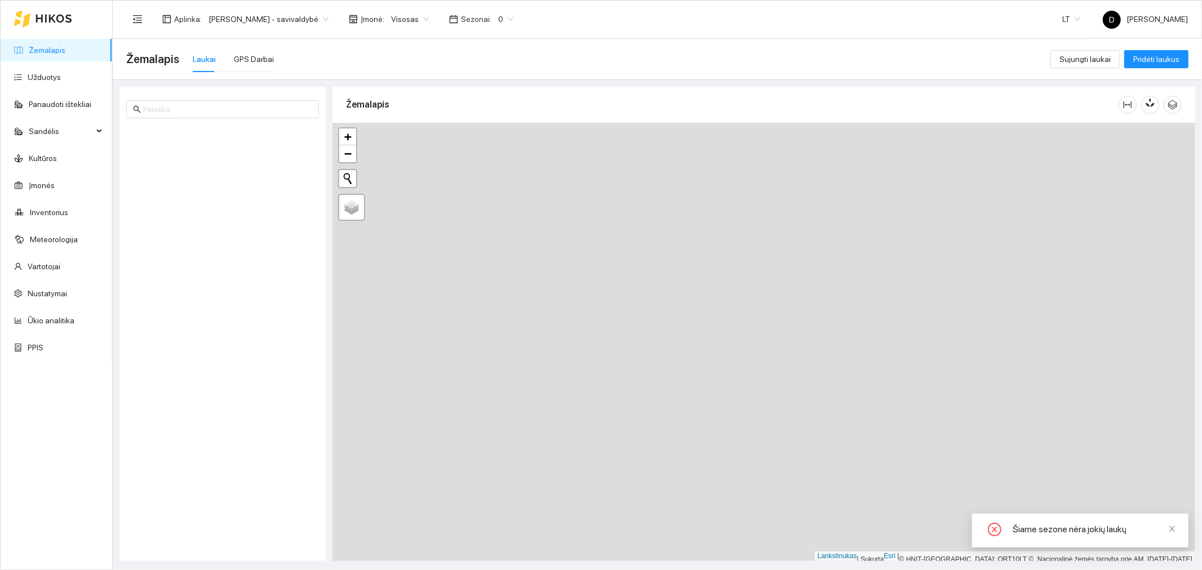 This screenshot has height=570, width=1202. What do you see at coordinates (1156, 59) in the screenshot?
I see `a: Pridėti laukus` at bounding box center [1156, 59].